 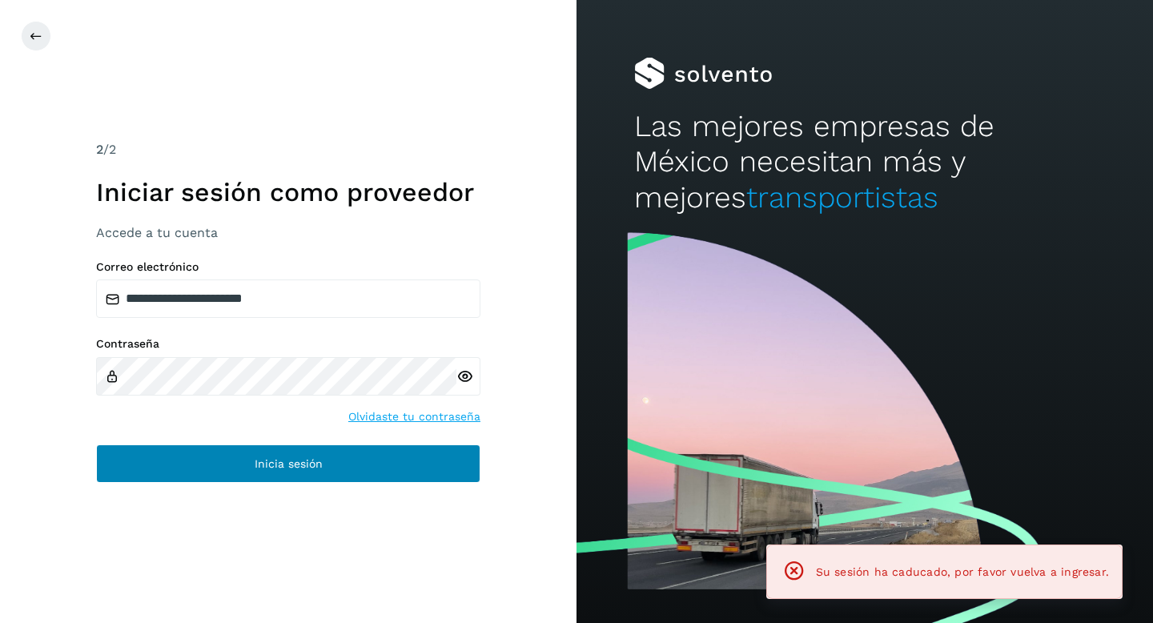 I want to click on button: Inicia sesión, so click(x=288, y=464).